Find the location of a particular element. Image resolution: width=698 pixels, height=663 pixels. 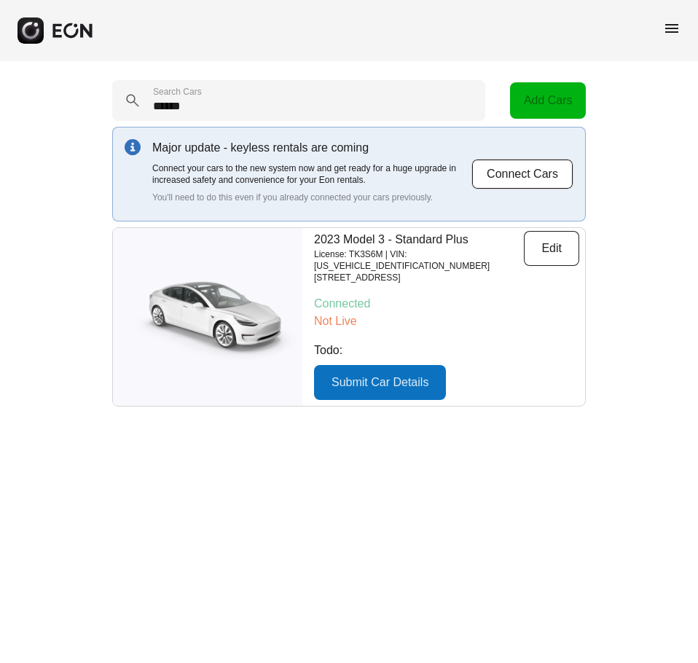

span: menu is located at coordinates (671, 28).